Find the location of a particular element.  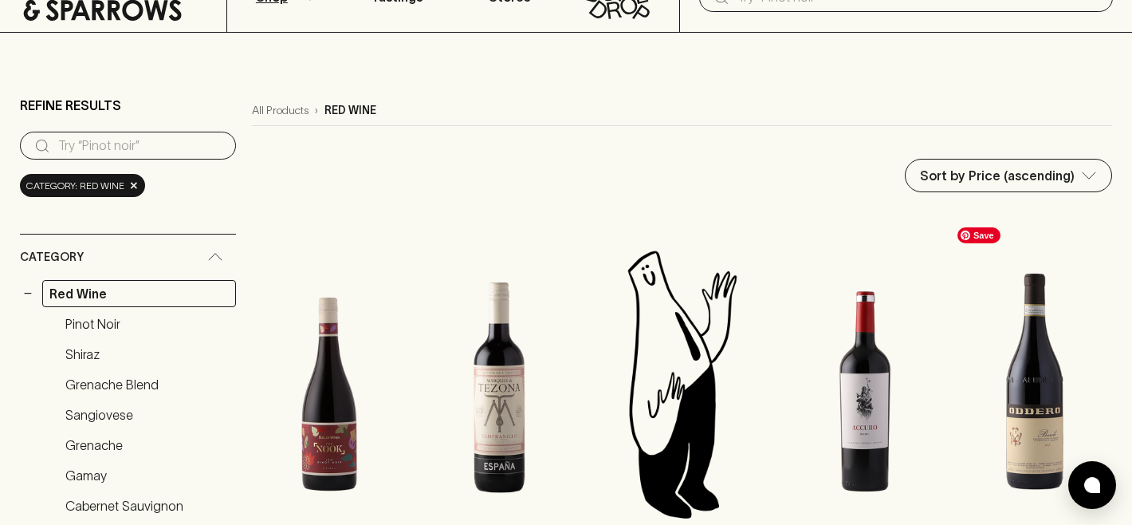

a: Cabernet Sauvignon is located at coordinates (147, 505).